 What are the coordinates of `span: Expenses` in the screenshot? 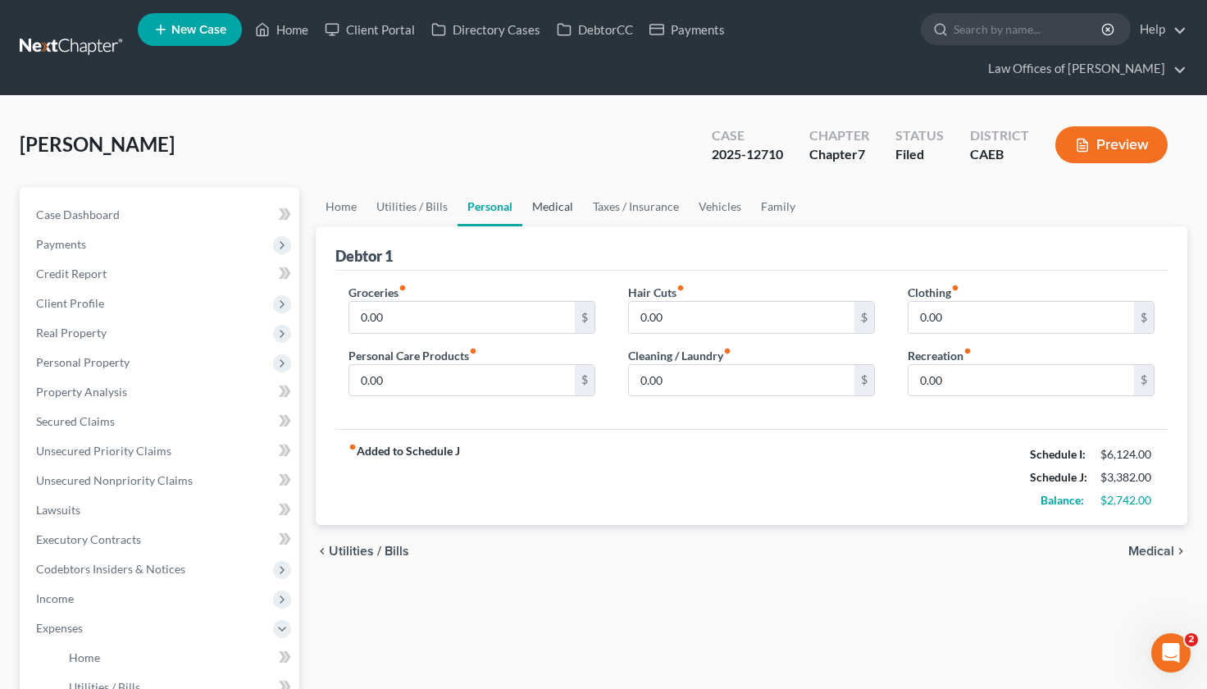 It's located at (59, 627).